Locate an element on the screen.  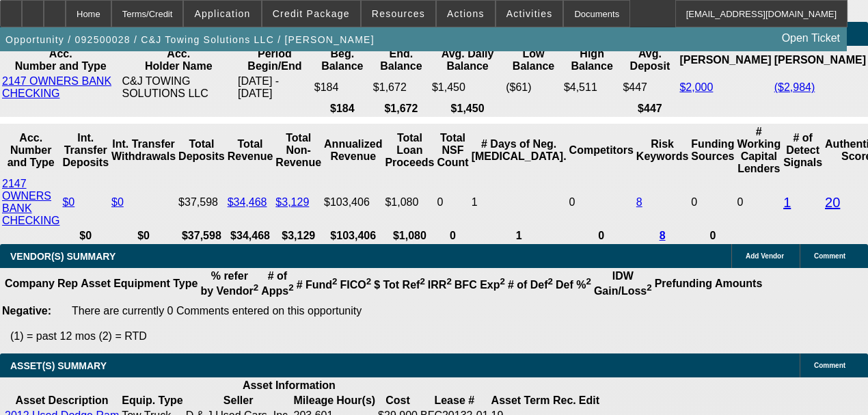
th: Acc. Holder Name is located at coordinates (178, 60).